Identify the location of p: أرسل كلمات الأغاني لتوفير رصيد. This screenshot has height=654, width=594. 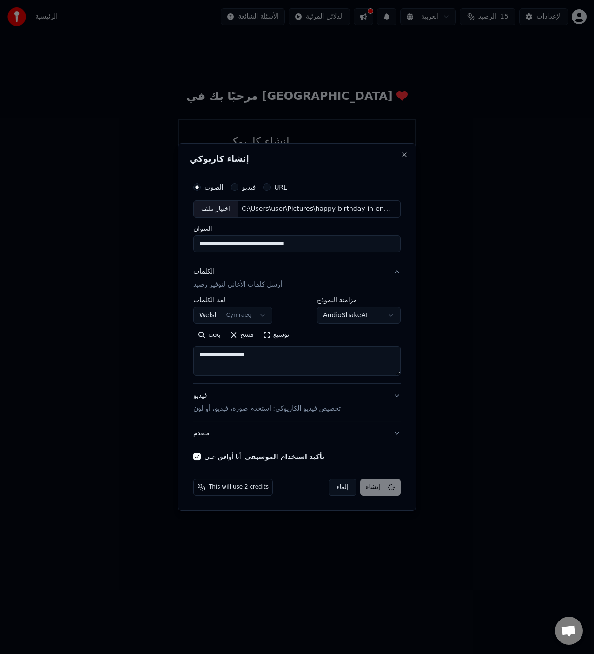
(237, 285).